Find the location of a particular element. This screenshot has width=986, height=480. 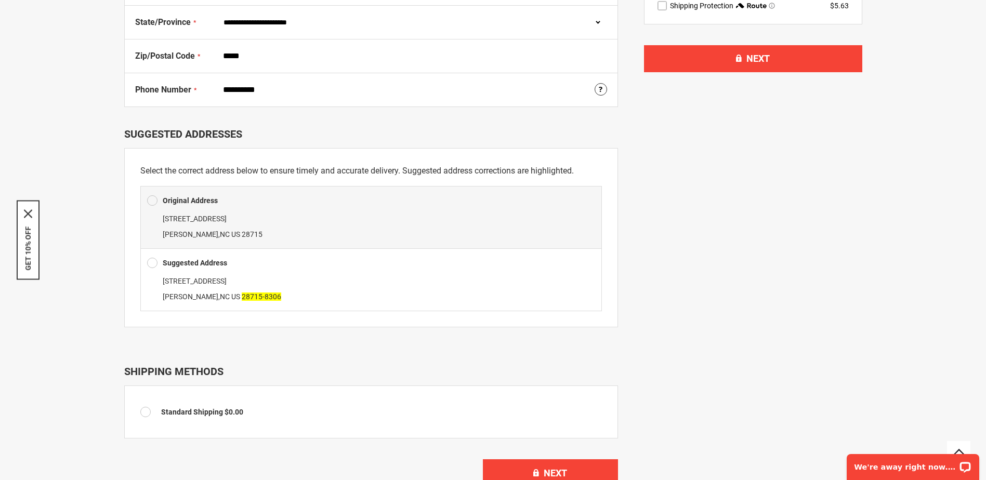

div: route shipping protection selector element is located at coordinates (753, 6).